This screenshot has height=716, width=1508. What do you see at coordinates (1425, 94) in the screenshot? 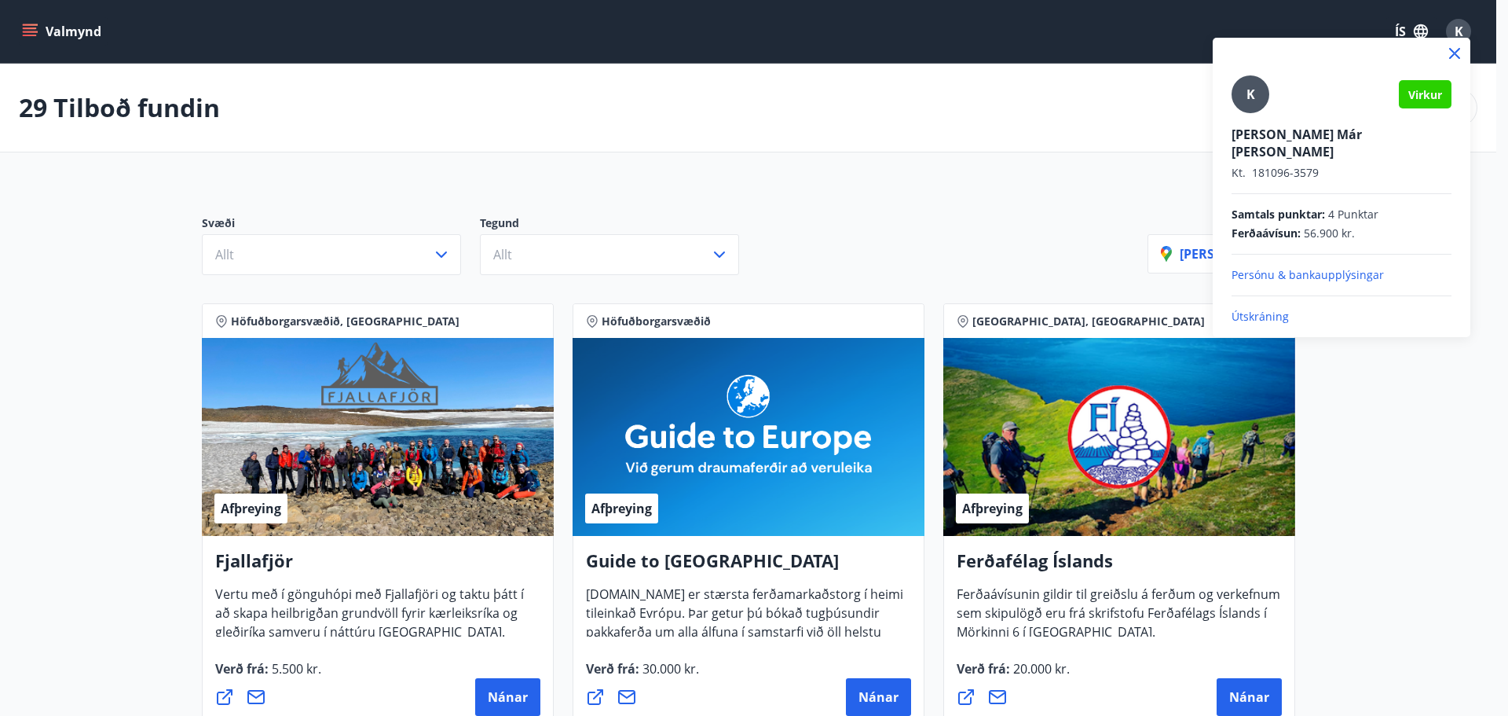
I see `span: Virkur` at bounding box center [1425, 94].